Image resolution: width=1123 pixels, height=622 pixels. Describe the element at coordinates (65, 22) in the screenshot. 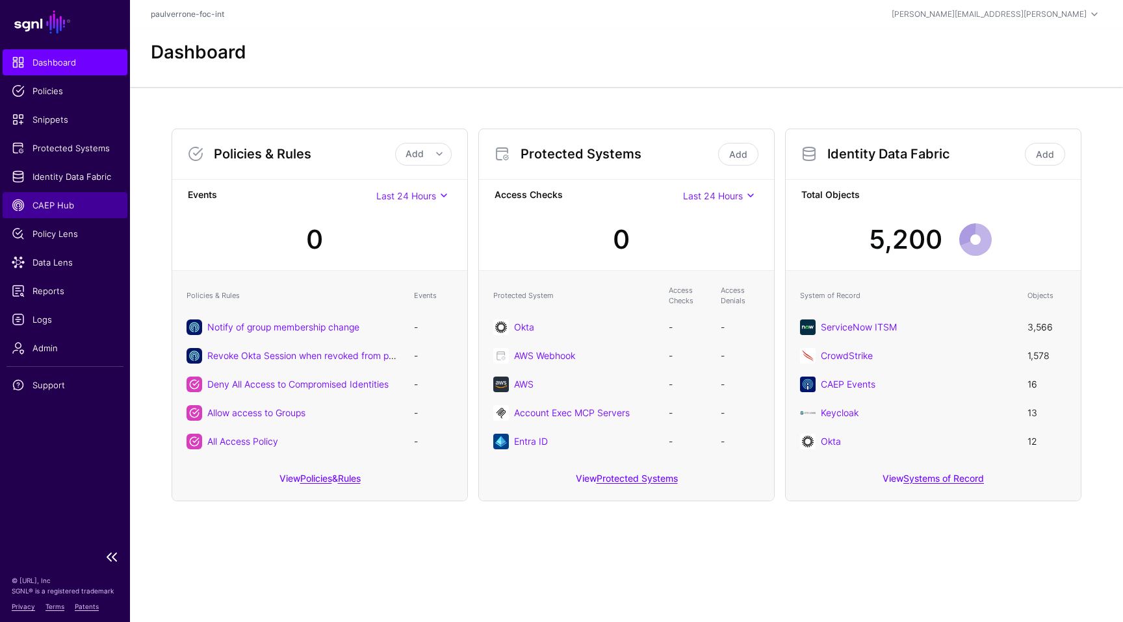

I see `a: SGNL` at that location.